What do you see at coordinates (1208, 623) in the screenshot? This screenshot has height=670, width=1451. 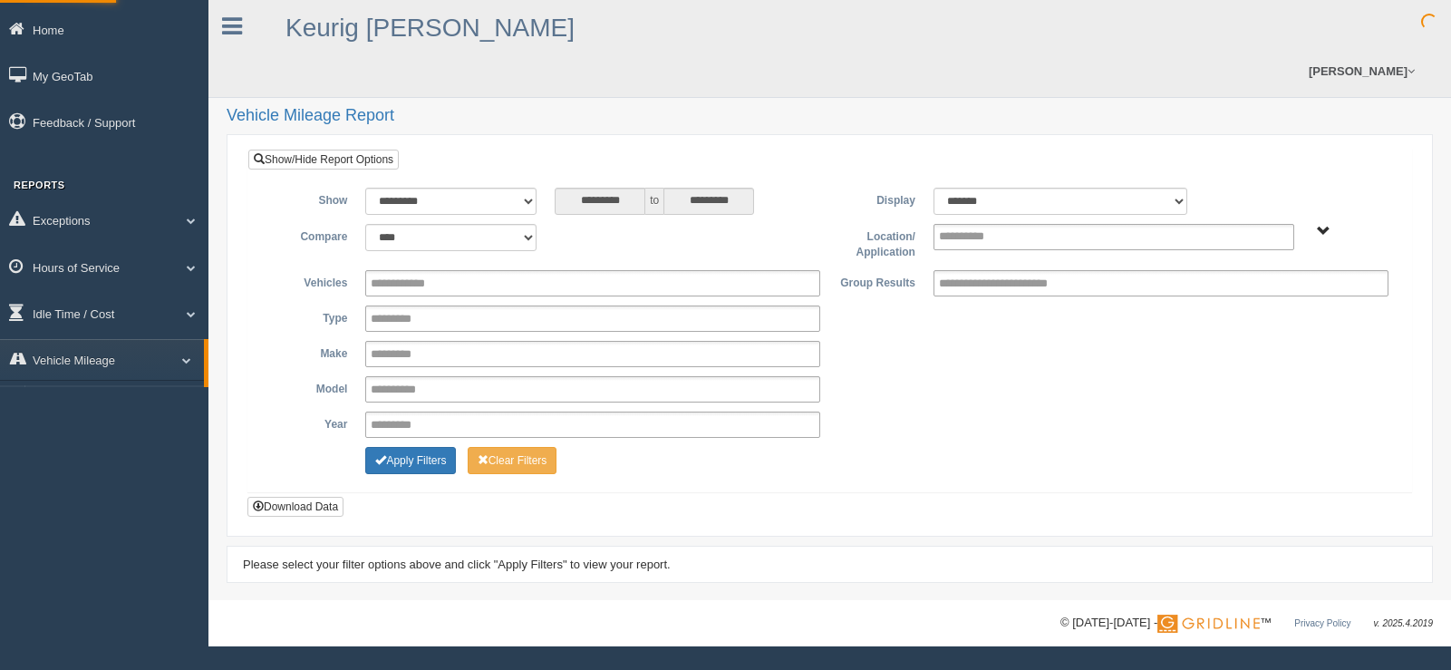 I see `img: Gridline` at bounding box center [1208, 623].